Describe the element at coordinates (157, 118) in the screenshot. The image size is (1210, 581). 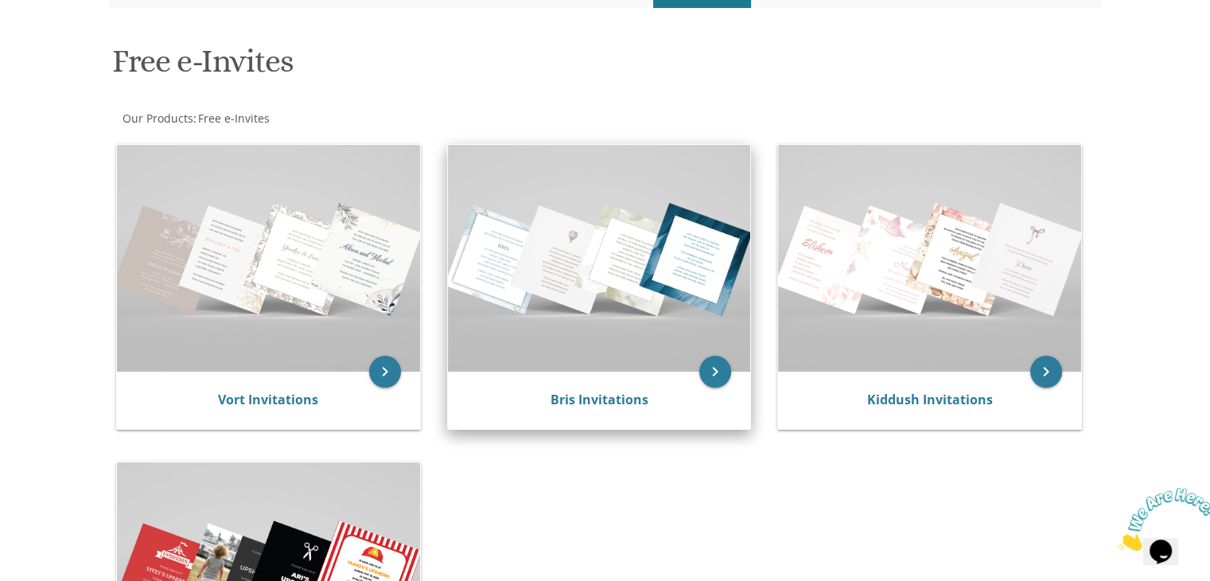
I see `a: Our Products` at that location.